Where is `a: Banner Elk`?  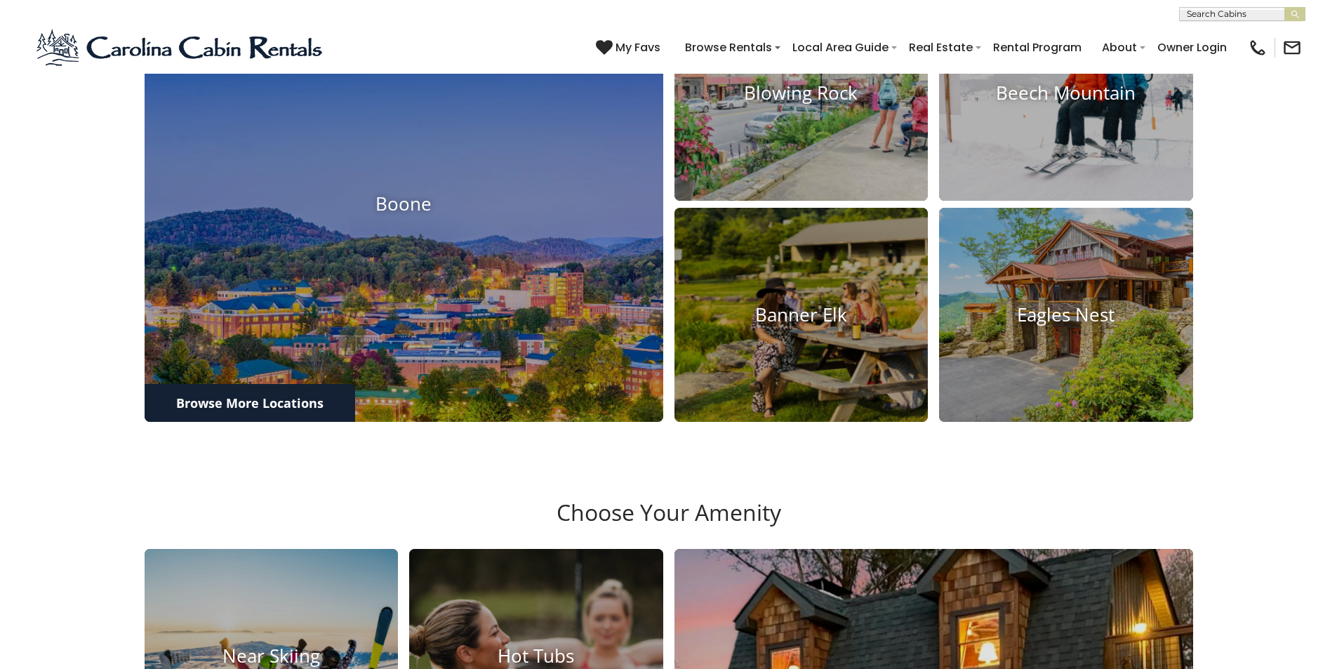
a: Banner Elk is located at coordinates (802, 315).